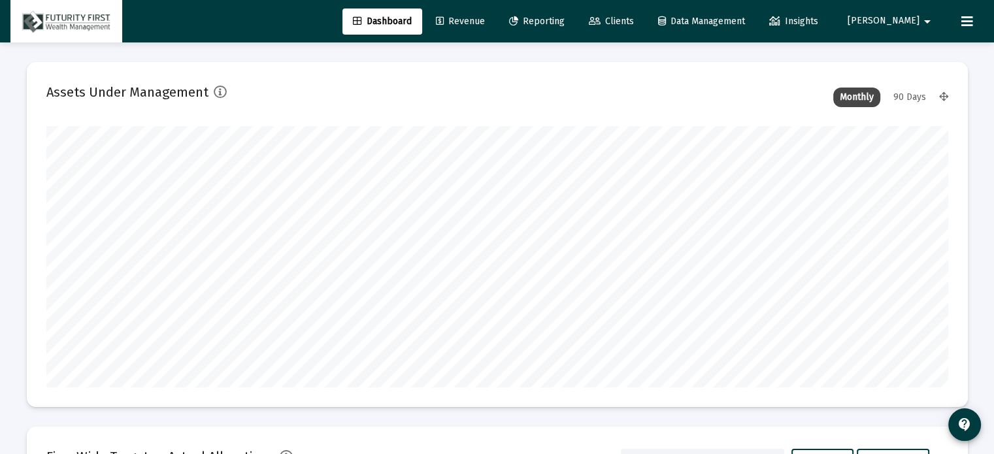  What do you see at coordinates (382, 21) in the screenshot?
I see `span: Dashboard` at bounding box center [382, 21].